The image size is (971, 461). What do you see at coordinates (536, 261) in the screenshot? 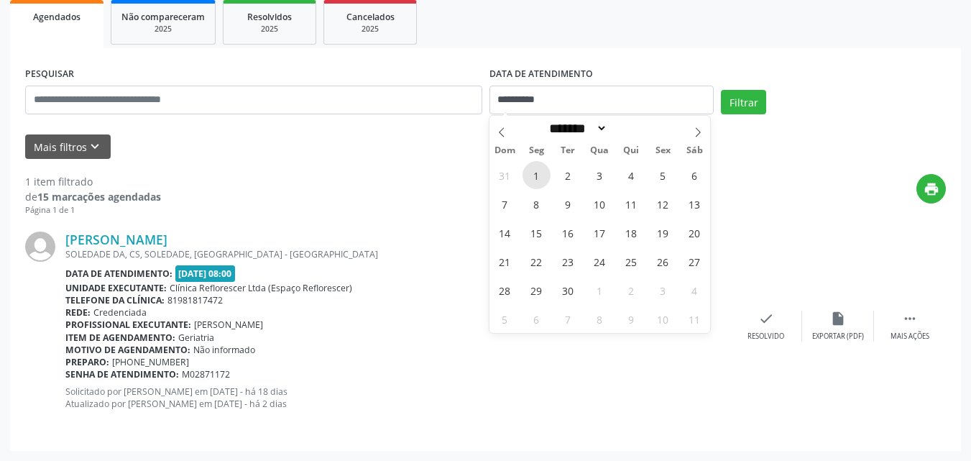
I see `span: Setembro 22, 2025` at bounding box center [536, 261].